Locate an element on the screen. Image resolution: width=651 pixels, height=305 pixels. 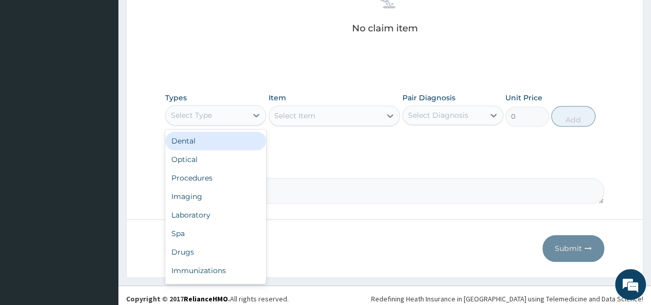
label: Types is located at coordinates (176, 98).